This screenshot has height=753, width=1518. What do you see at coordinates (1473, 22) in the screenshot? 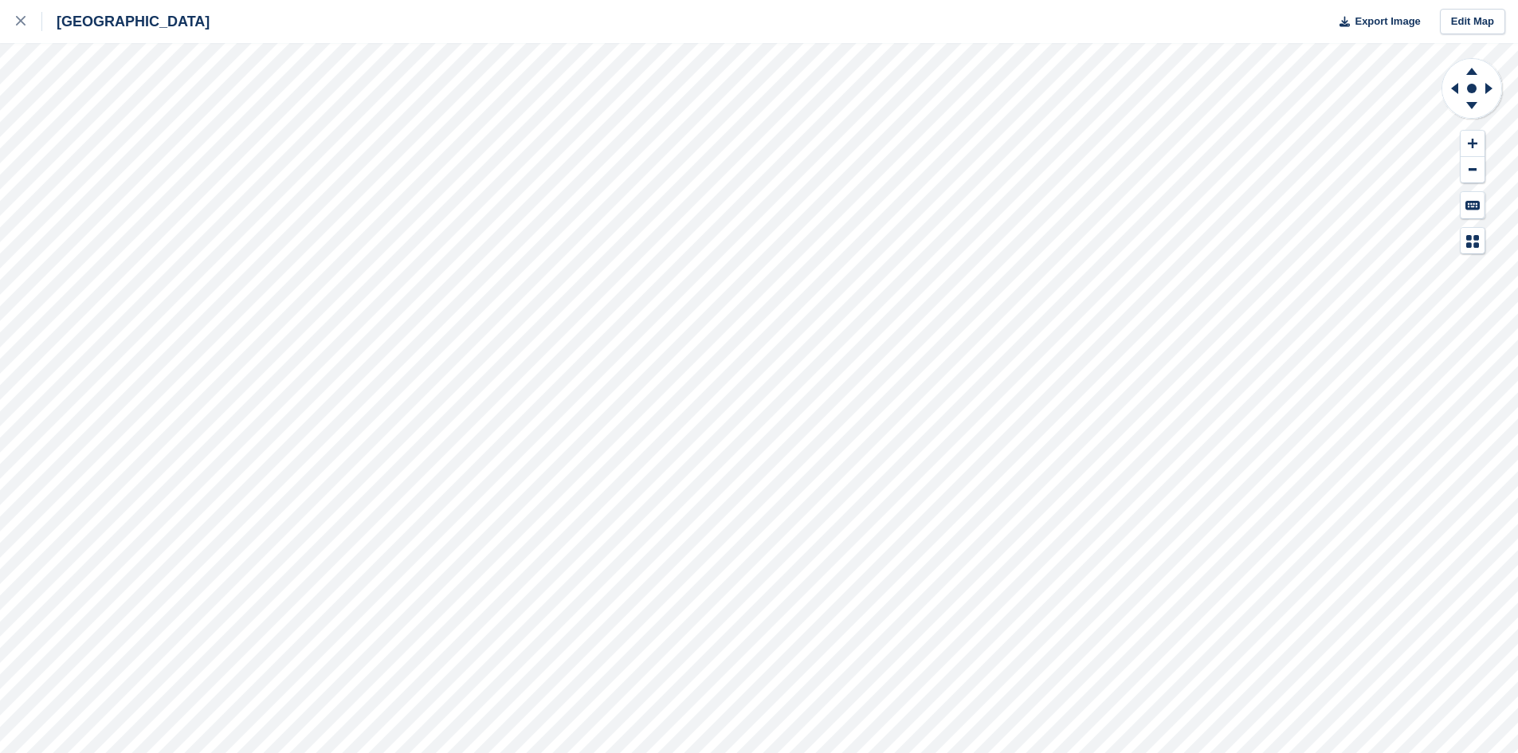
I see `a: Edit Map` at bounding box center [1473, 22].